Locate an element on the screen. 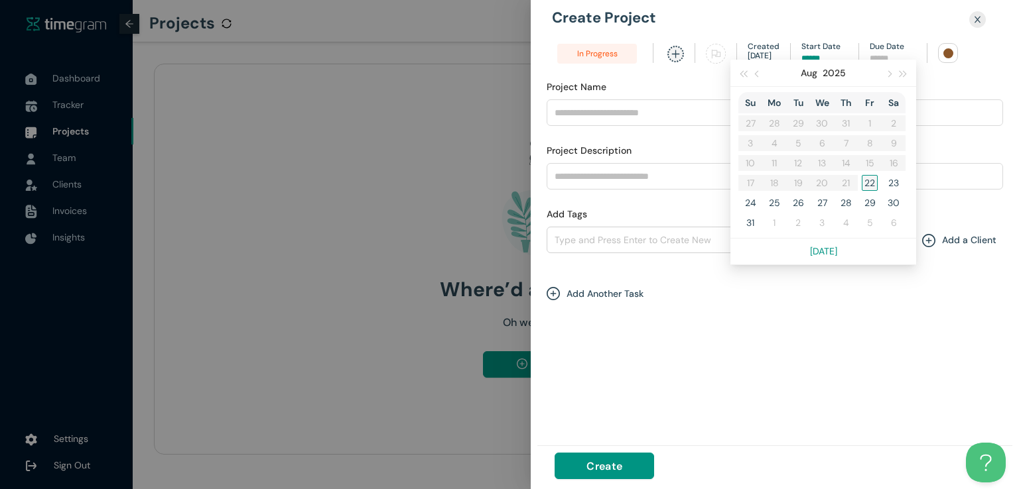 The width and height of the screenshot is (1019, 489). div: 31 is located at coordinates (750, 223).